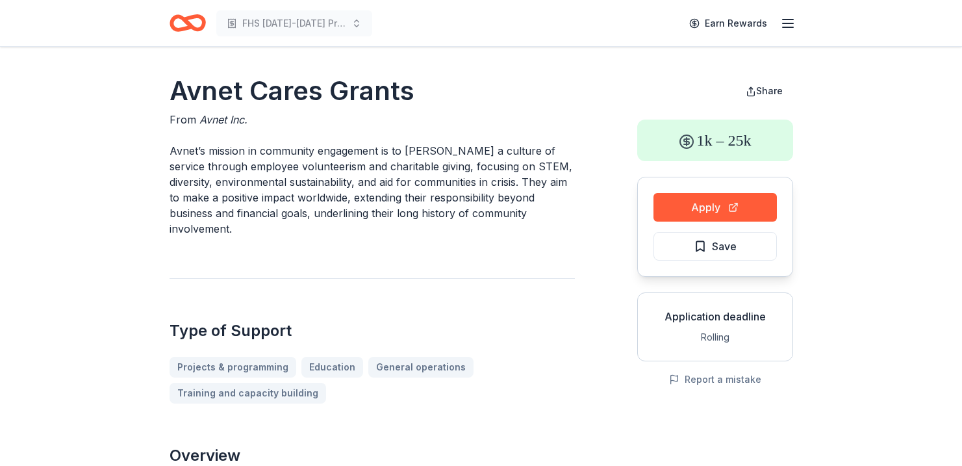 The width and height of the screenshot is (962, 466). What do you see at coordinates (724, 246) in the screenshot?
I see `span: Save` at bounding box center [724, 246].